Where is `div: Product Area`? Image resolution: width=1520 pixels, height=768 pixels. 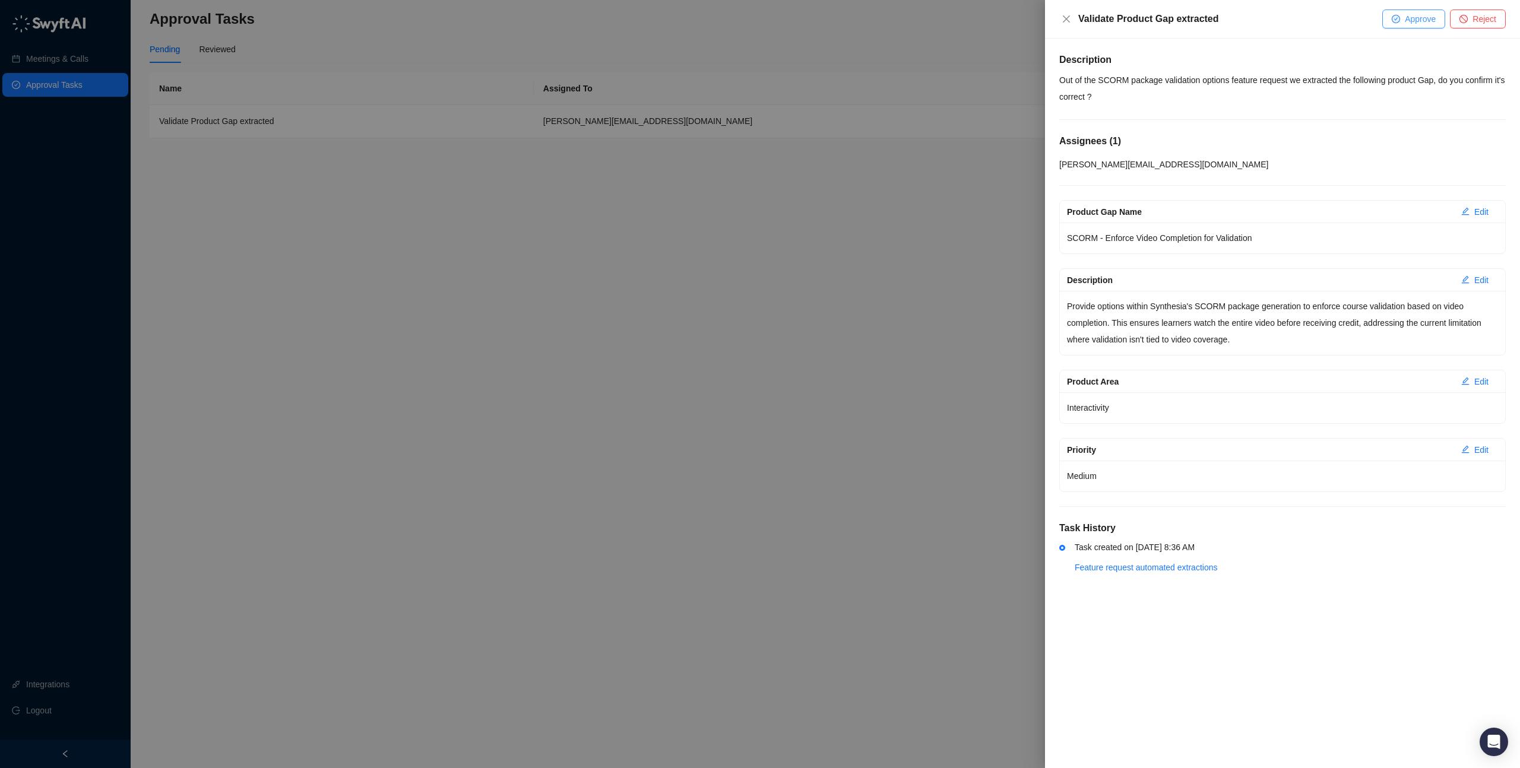 div: Product Area is located at coordinates (1259, 382).